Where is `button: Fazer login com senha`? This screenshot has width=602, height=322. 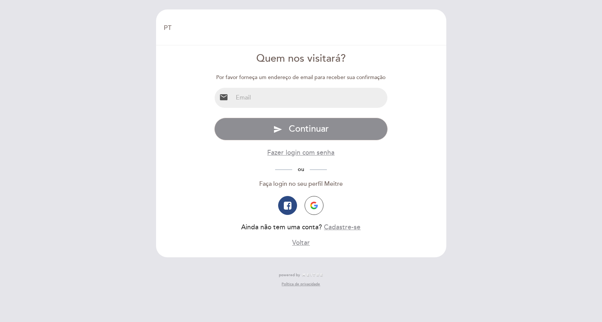
button: Fazer login com senha is located at coordinates (301, 152).